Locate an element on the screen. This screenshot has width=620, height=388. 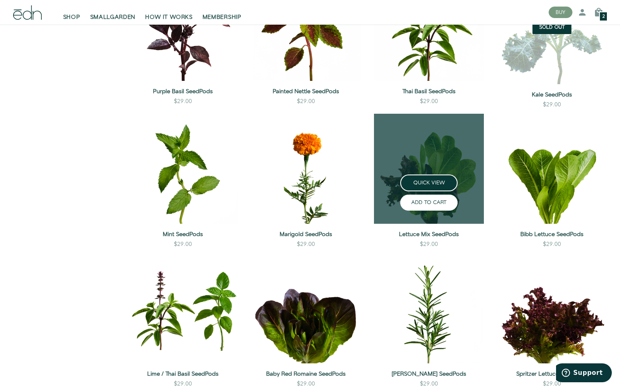
a: Bibb Lettuce SeedPods is located at coordinates (552, 234).